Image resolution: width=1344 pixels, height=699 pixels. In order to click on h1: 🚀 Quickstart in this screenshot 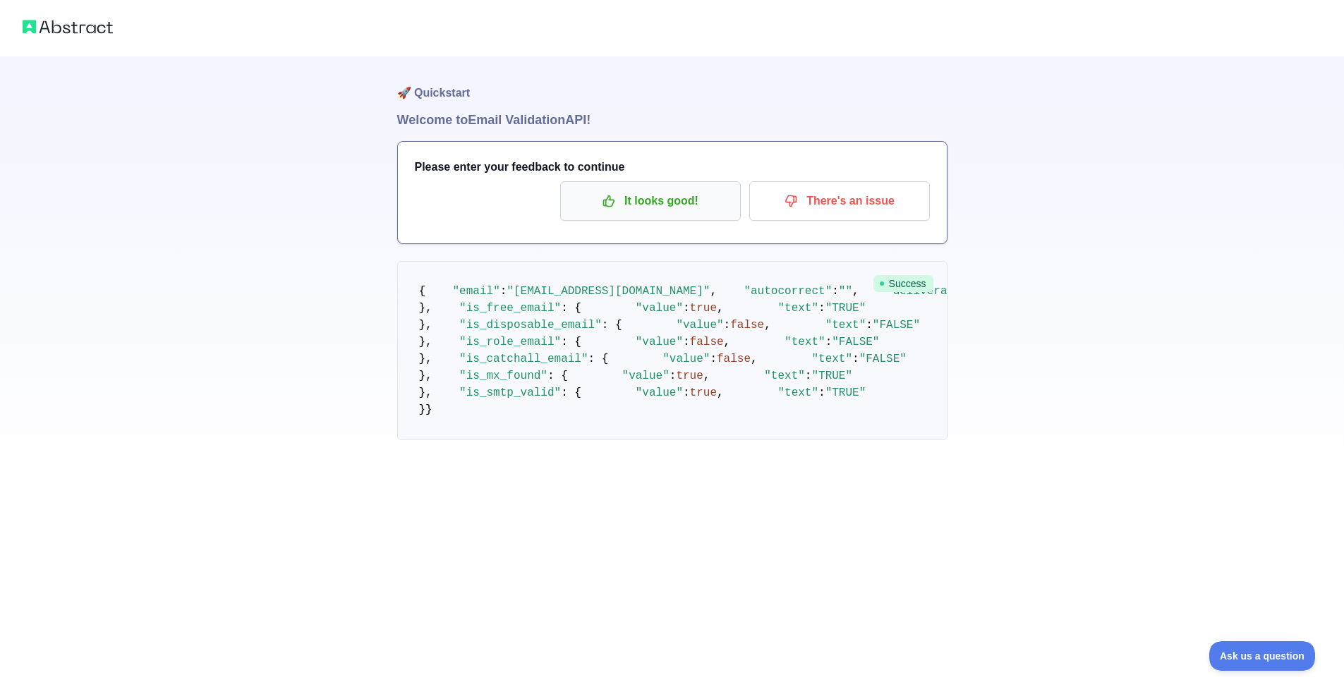, I will do `click(672, 83)`.